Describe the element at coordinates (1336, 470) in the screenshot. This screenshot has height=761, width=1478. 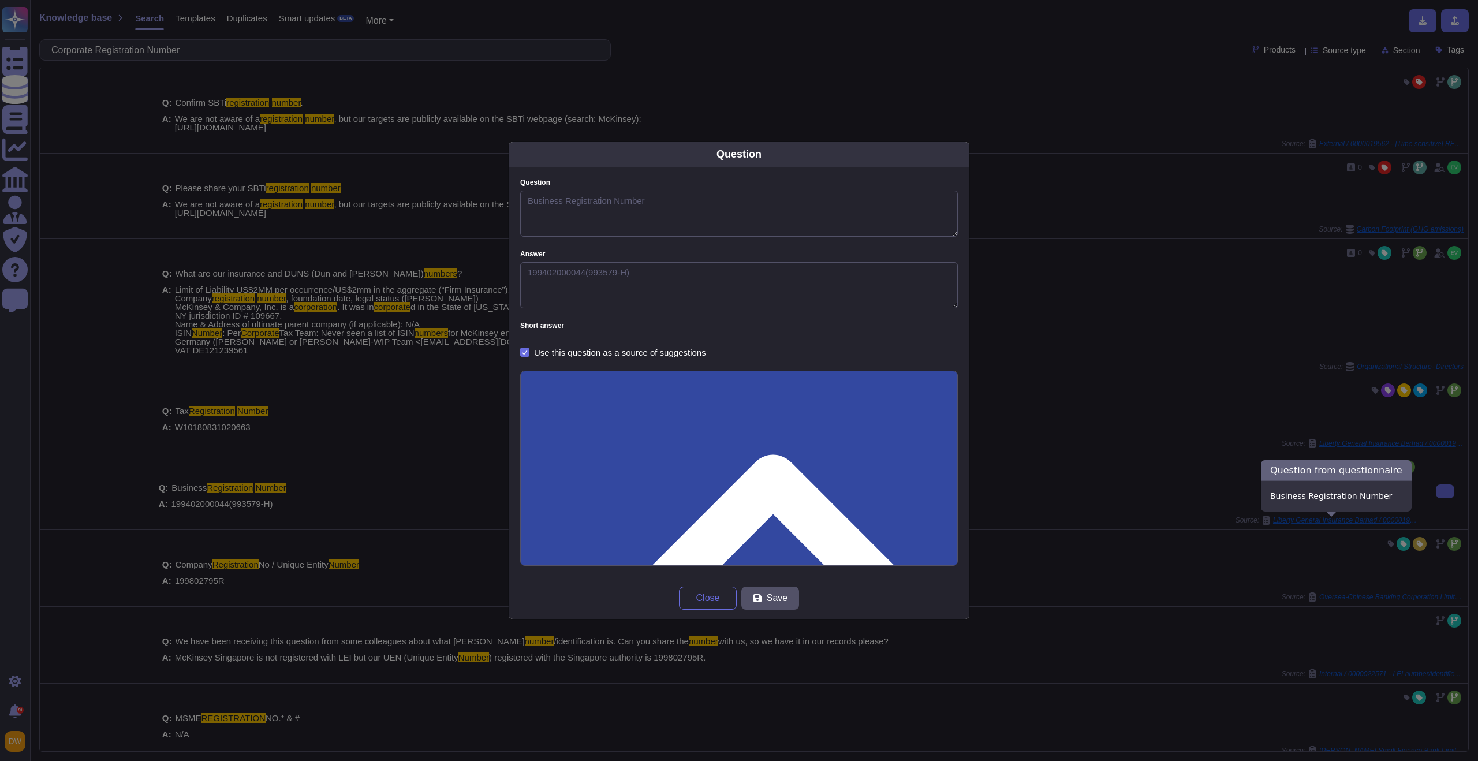
I see `h3: Question from questionnaire` at that location.